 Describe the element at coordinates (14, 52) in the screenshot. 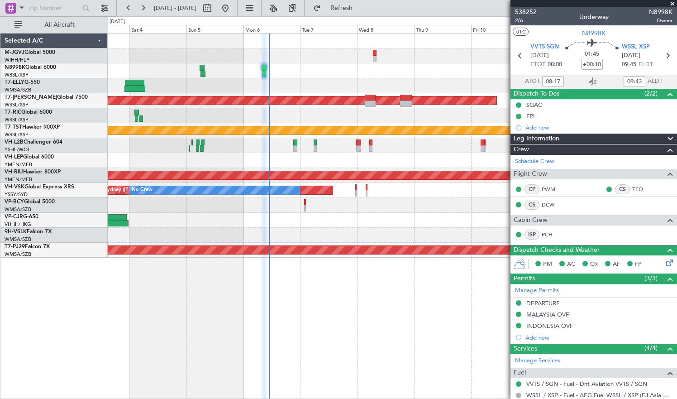

I see `span: M-JGVJ` at that location.